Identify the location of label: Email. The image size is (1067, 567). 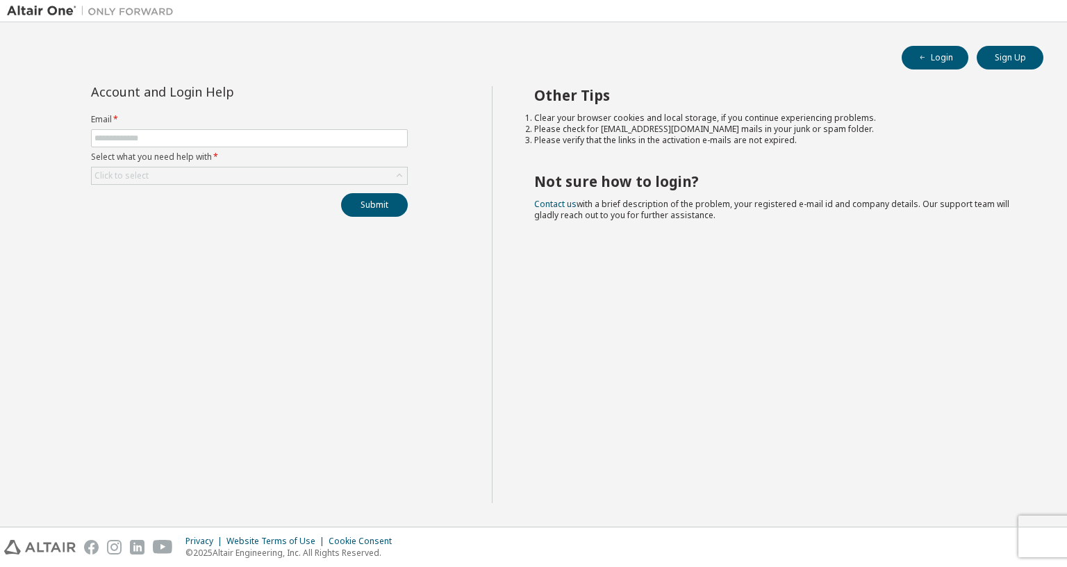
(249, 120).